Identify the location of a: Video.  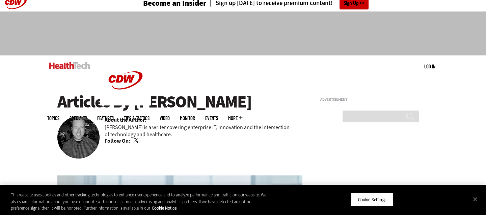
(165, 118).